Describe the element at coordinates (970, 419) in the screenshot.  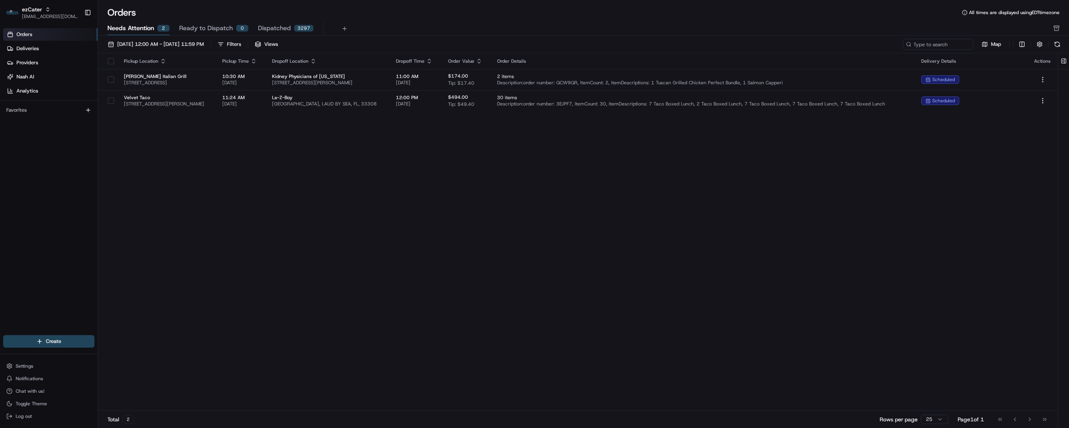
I see `div: Page 1 of 1` at that location.